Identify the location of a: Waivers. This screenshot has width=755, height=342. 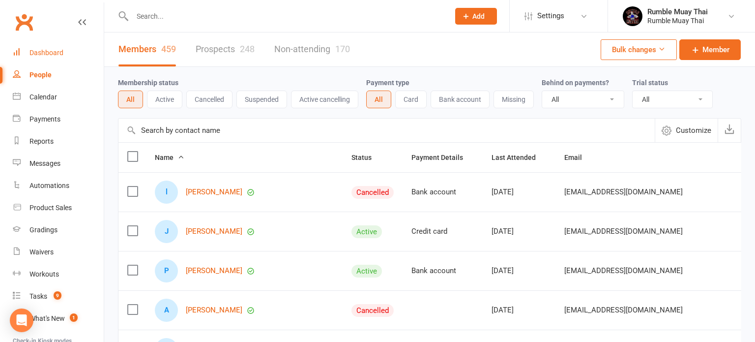
(58, 252).